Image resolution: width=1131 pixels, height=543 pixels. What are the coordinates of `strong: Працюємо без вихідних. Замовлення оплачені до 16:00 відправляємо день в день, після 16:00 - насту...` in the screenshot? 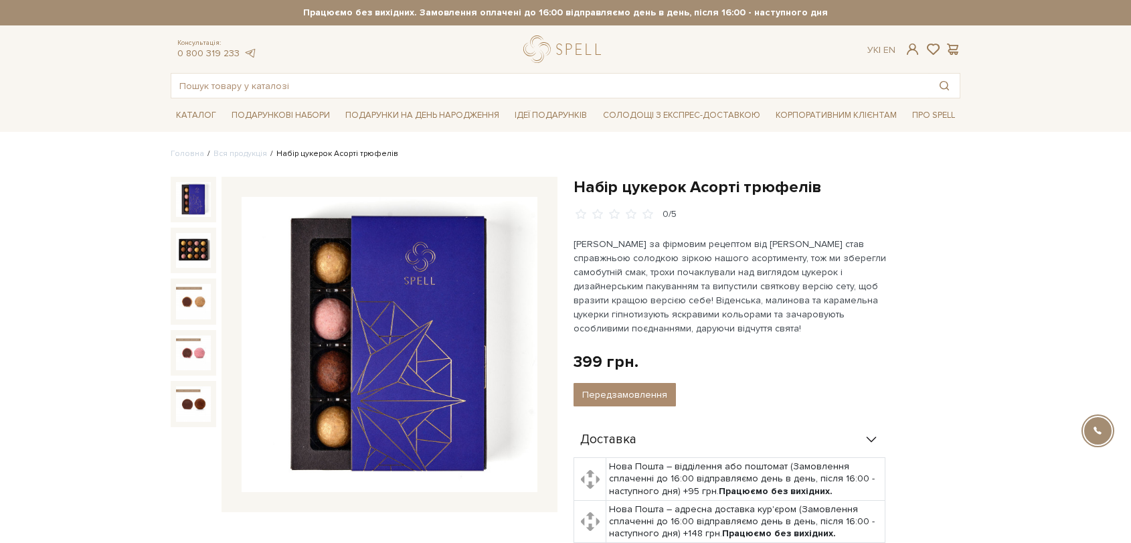 It's located at (566, 13).